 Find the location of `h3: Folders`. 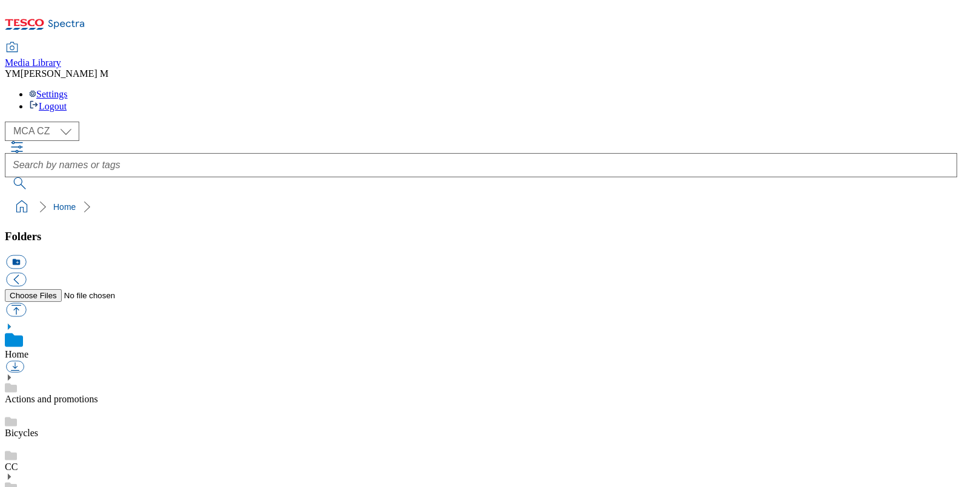

h3: Folders is located at coordinates (481, 237).